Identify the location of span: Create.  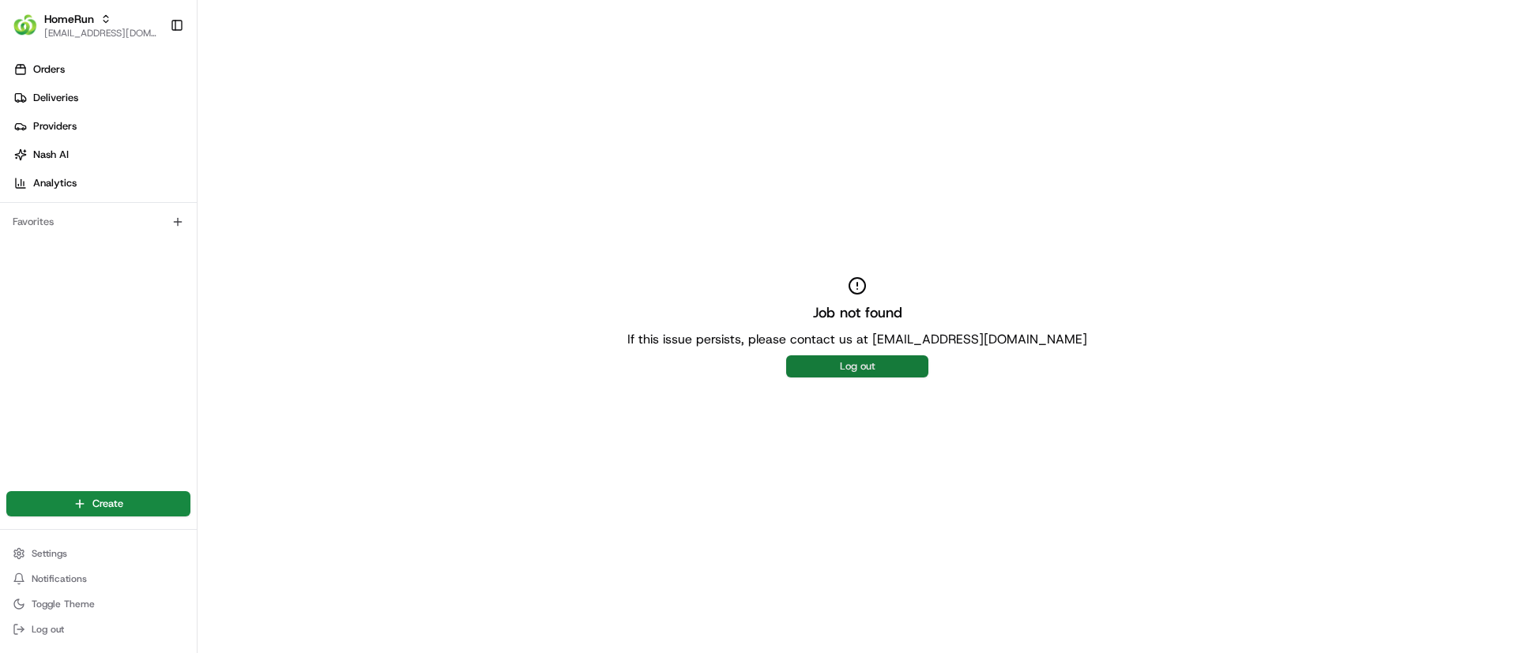
(107, 504).